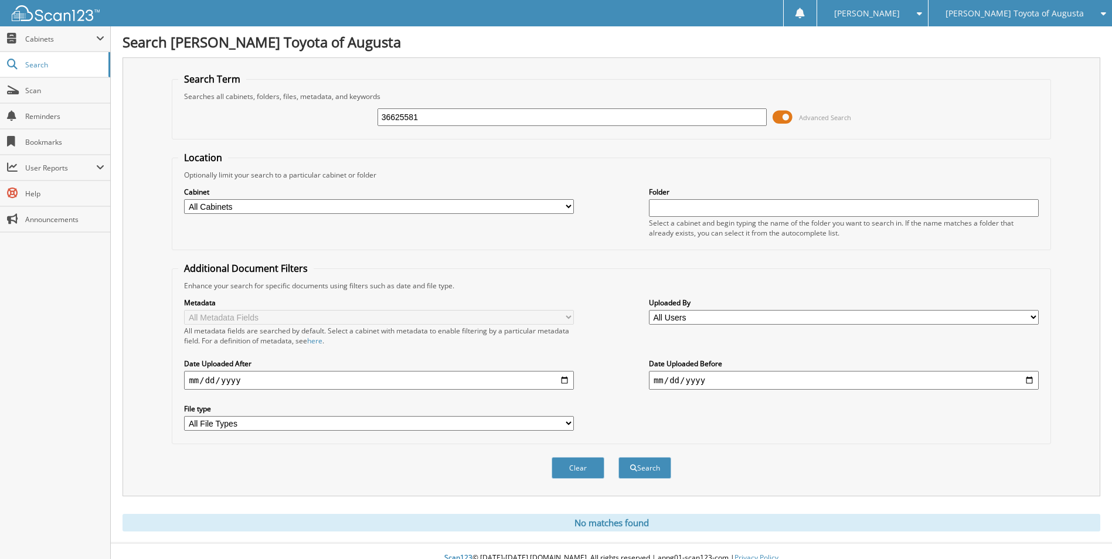 The width and height of the screenshot is (1112, 559). What do you see at coordinates (645, 468) in the screenshot?
I see `button: Search` at bounding box center [645, 468].